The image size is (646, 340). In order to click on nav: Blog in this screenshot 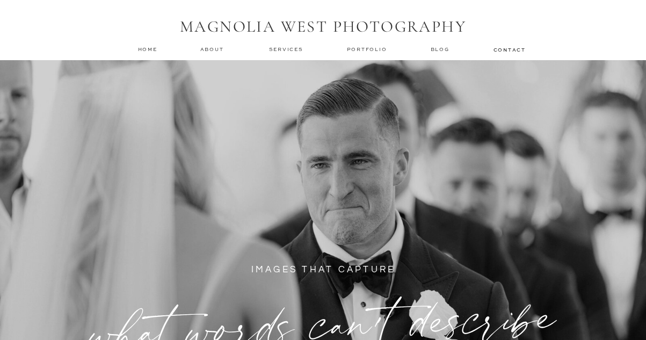, I will do `click(442, 49)`.